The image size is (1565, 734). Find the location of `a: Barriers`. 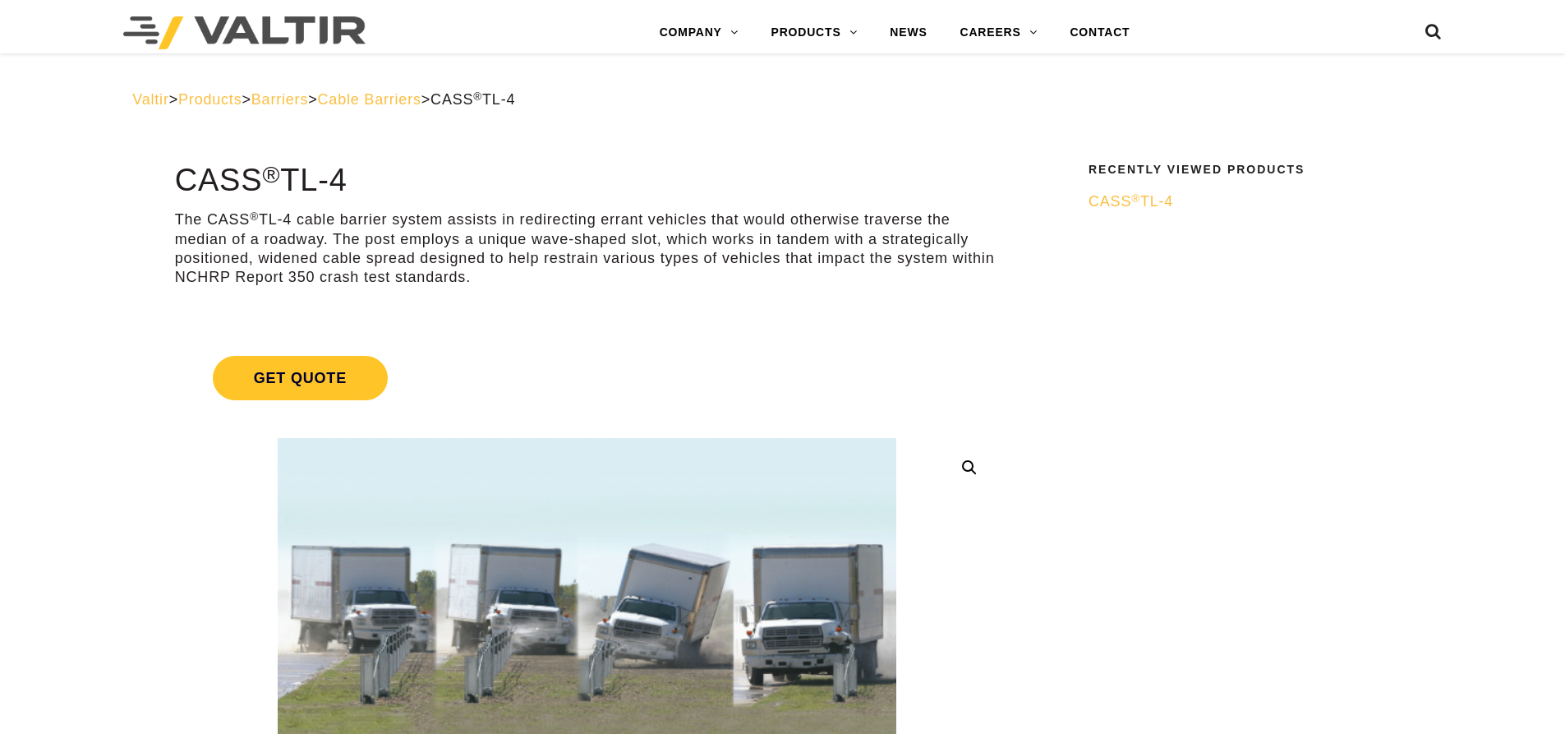

a: Barriers is located at coordinates (279, 99).